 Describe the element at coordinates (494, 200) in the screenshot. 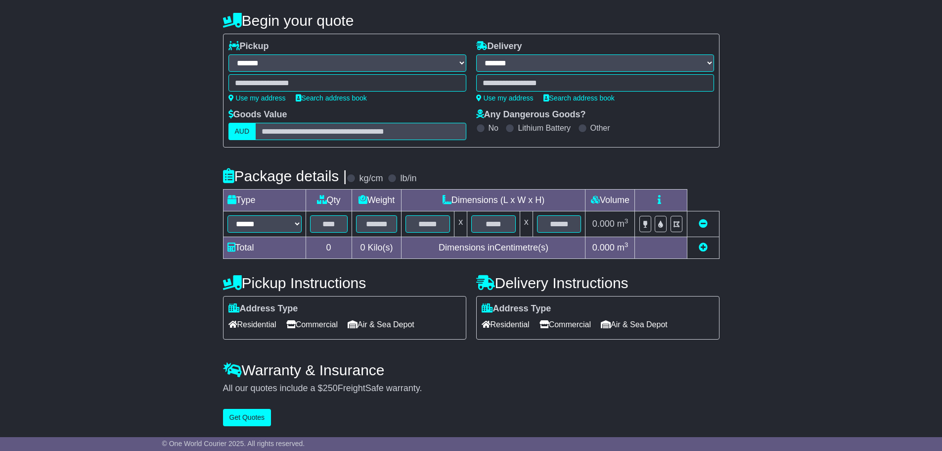

I see `td: Dimensions (L x W x H)` at that location.